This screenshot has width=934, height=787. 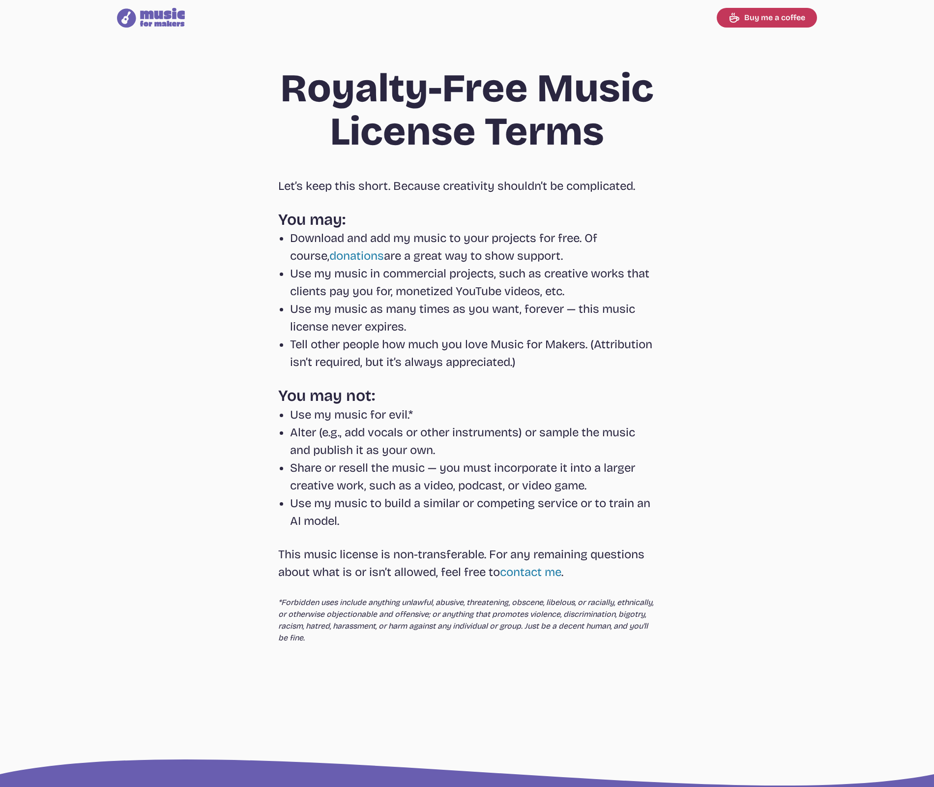 What do you see at coordinates (467, 220) in the screenshot?
I see `h3: You may:` at bounding box center [467, 220].